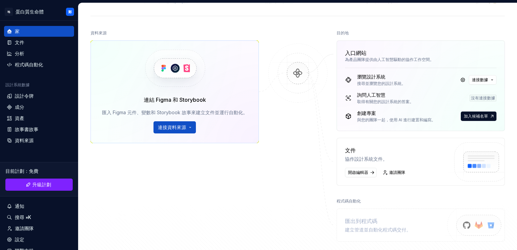 This screenshot has height=250, width=517. Describe the element at coordinates (483, 80) in the screenshot. I see `div: 連接數據` at that location.